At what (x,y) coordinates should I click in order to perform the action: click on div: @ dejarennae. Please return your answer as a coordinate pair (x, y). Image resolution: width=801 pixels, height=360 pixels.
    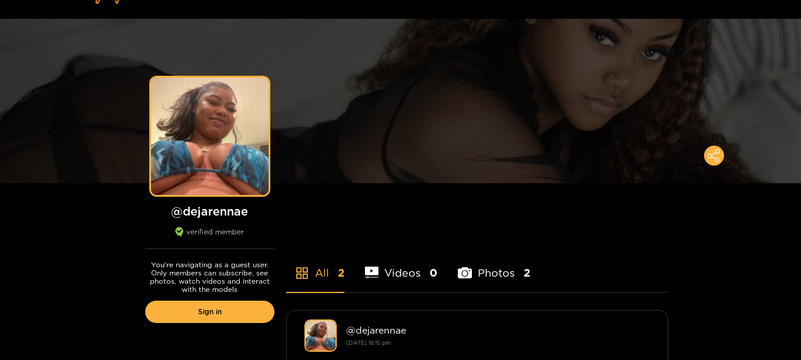
    Looking at the image, I should click on (498, 330).